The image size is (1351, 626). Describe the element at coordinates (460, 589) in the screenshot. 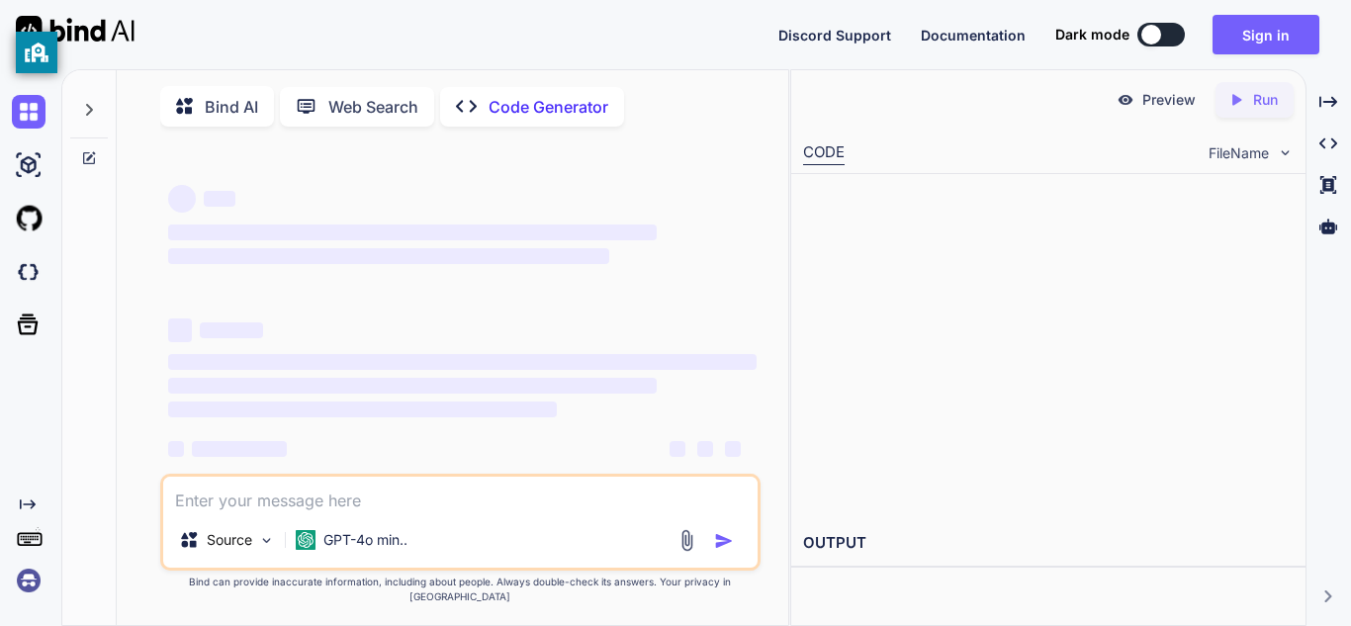

I see `p: Bind can provide inaccurate information, including about people. Always double-check its answers....` at that location.